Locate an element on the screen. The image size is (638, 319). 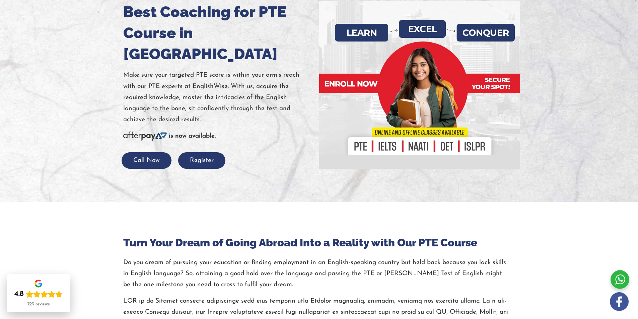
img: white-facebook.png is located at coordinates (619, 302).